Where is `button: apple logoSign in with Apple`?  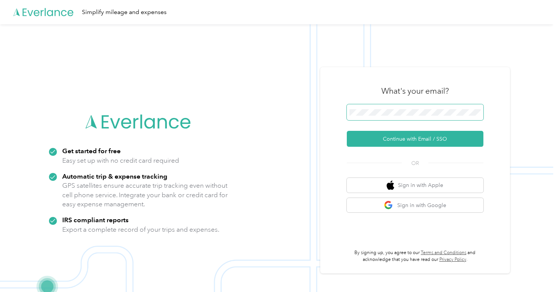 button: apple logoSign in with Apple is located at coordinates (415, 185).